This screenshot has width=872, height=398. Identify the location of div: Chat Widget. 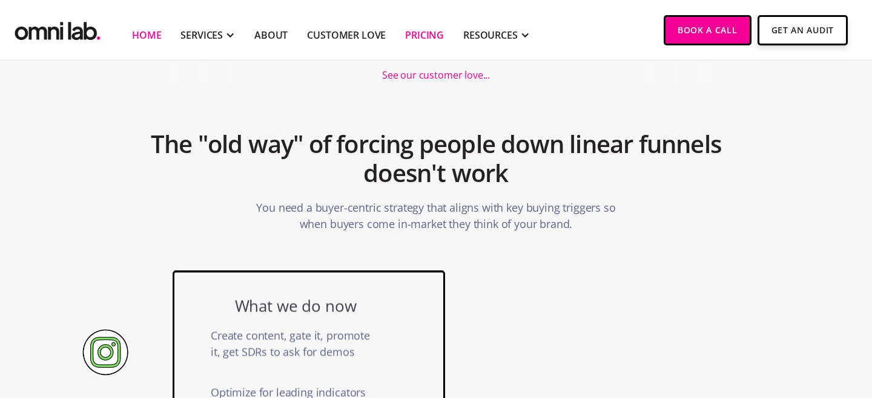
(842, 369).